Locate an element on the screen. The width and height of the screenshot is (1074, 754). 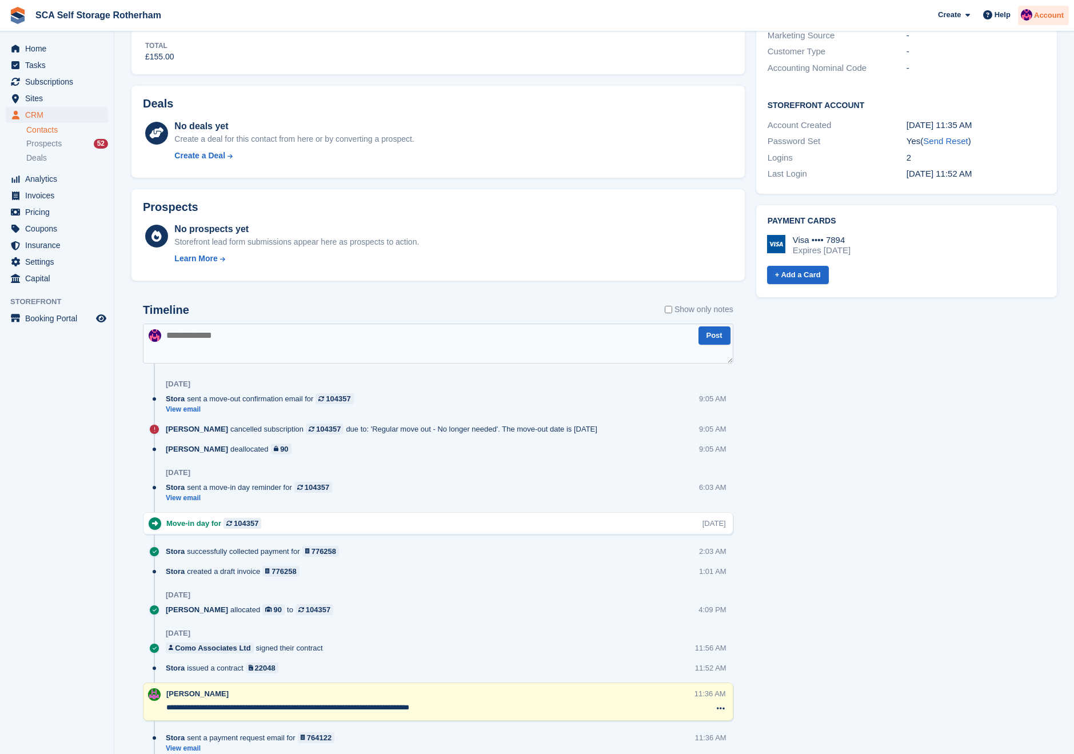
a: 22048 is located at coordinates (262, 667).